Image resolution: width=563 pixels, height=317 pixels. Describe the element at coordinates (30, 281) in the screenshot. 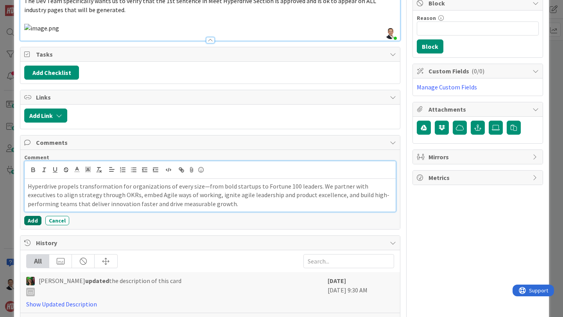

I see `img: SL` at that location.